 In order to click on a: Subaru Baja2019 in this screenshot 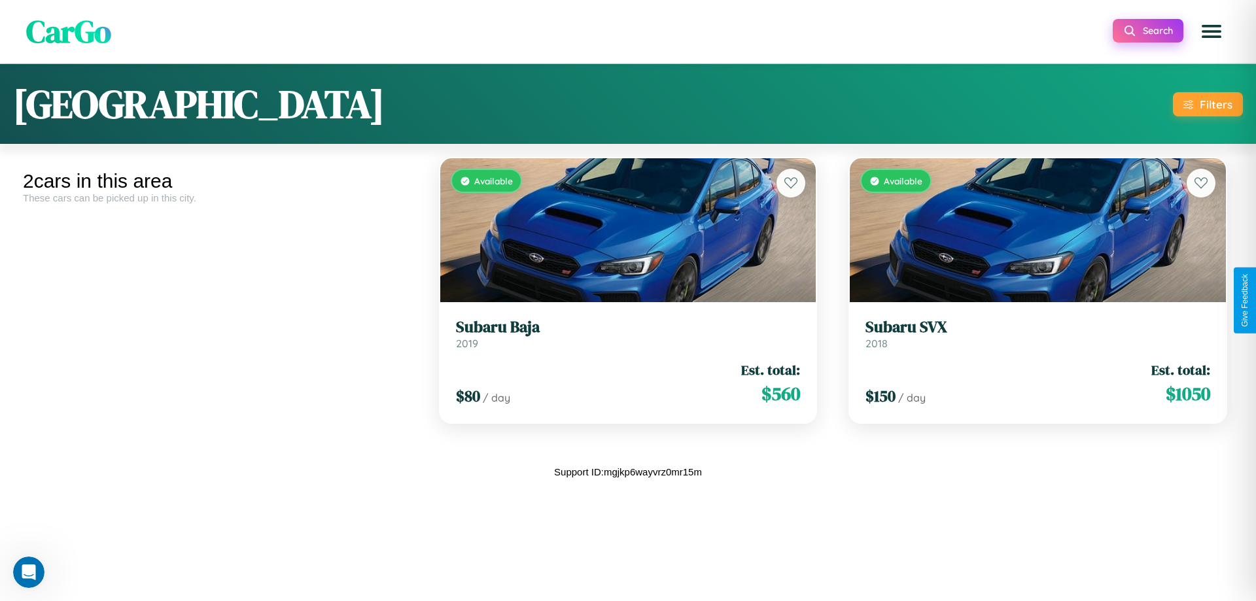, I will do `click(628, 334)`.